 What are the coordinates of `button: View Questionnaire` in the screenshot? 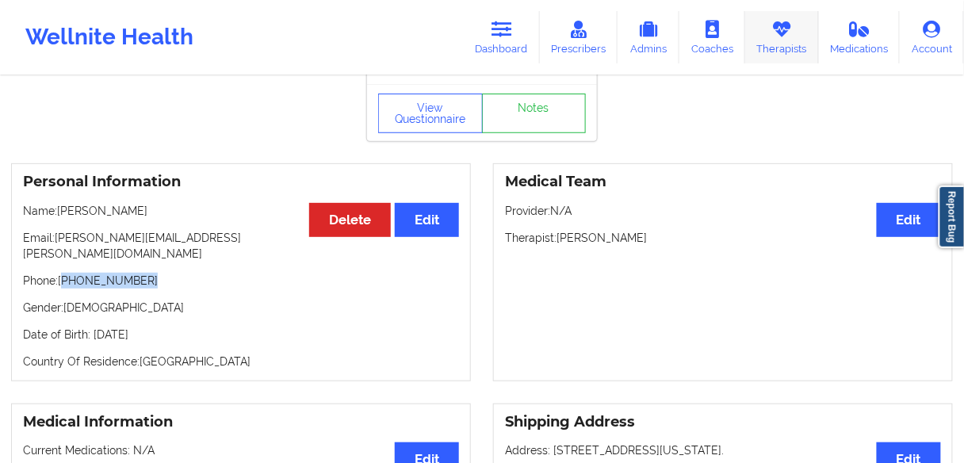 It's located at (430, 113).